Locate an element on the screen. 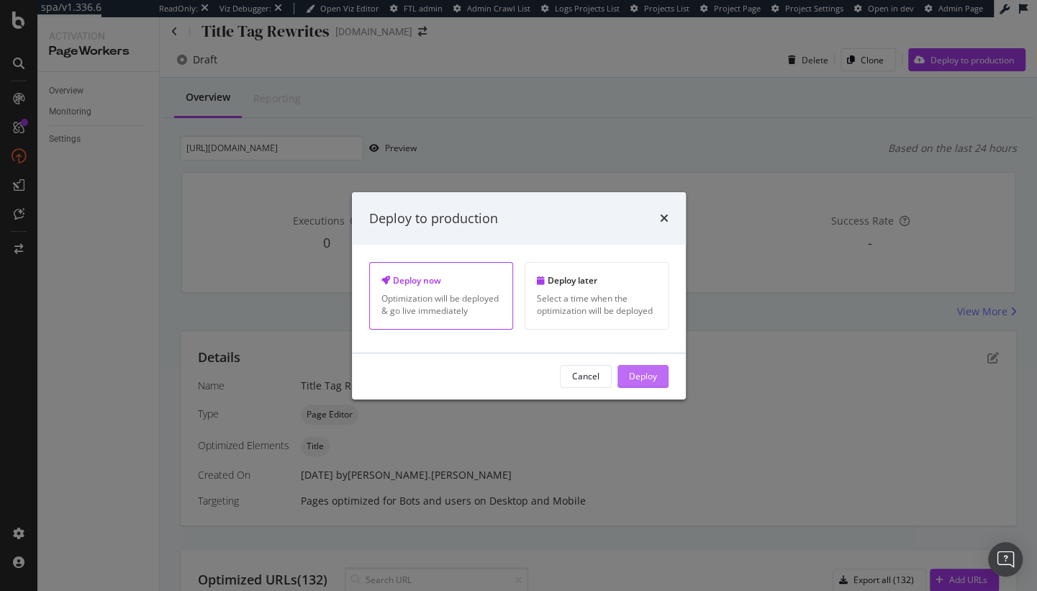 The height and width of the screenshot is (591, 1037). div: Optimization will be deployed & go live immediately is located at coordinates (441, 305).